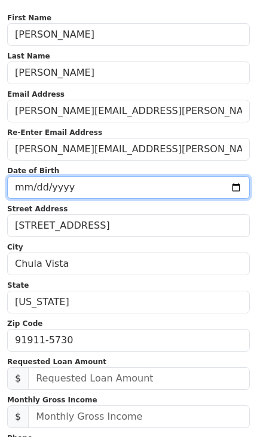 The height and width of the screenshot is (437, 257). Describe the element at coordinates (128, 400) in the screenshot. I see `p: Monthly Gross Income` at that location.